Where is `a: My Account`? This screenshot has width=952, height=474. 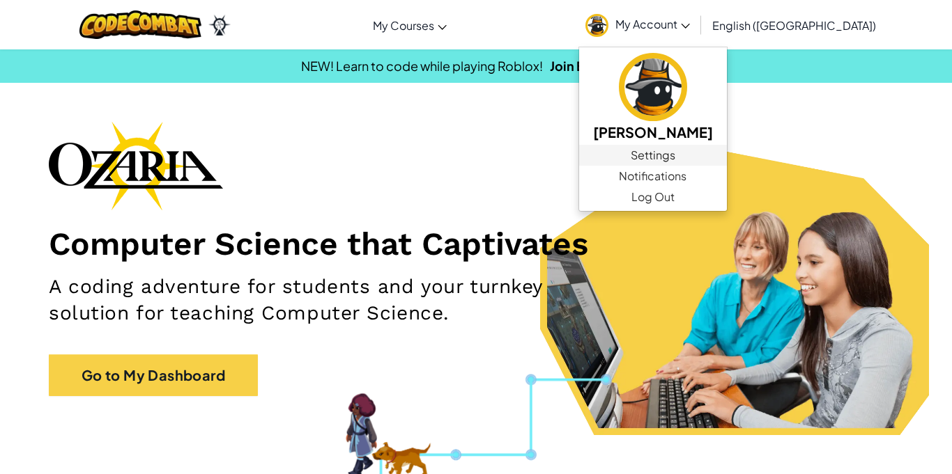
a: My Account is located at coordinates (637, 24).